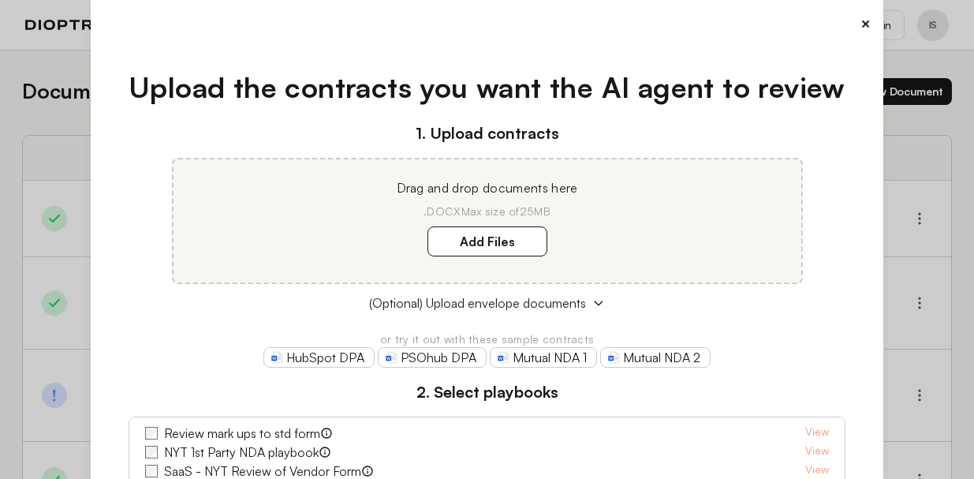 This screenshot has height=479, width=974. What do you see at coordinates (487, 303) in the screenshot?
I see `button: (Optional) Upload envelope documents` at bounding box center [487, 303].